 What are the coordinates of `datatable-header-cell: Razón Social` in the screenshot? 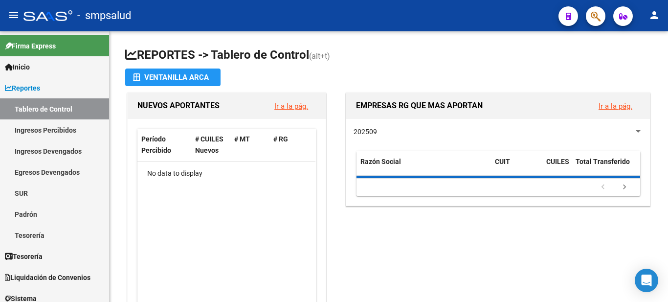 It's located at (424, 167).